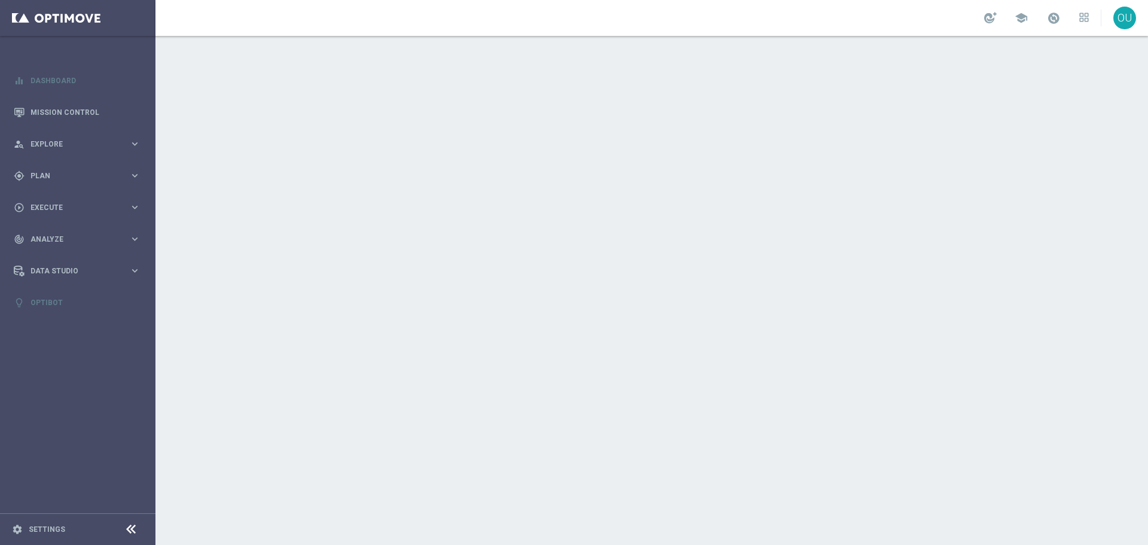 Image resolution: width=1148 pixels, height=545 pixels. Describe the element at coordinates (77, 207) in the screenshot. I see `button: play_circle_outline Execute keyboard_arrow_right` at that location.